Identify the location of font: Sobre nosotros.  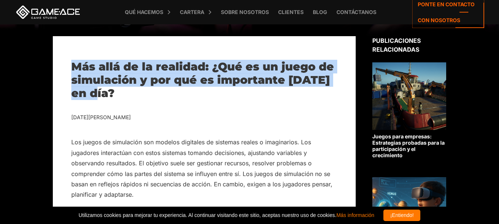
(245, 12).